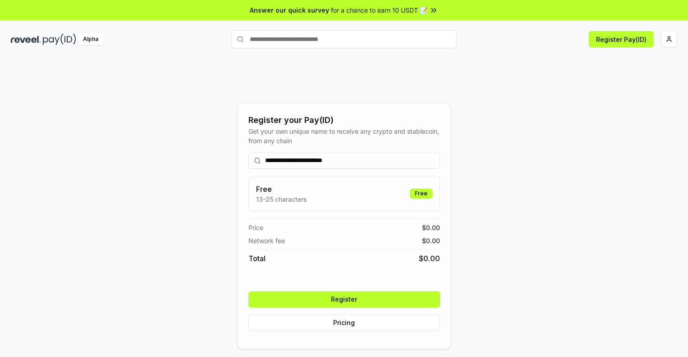 The image size is (688, 357). What do you see at coordinates (379, 10) in the screenshot?
I see `span: for a chance to earn 10 USDT 📝` at bounding box center [379, 10].